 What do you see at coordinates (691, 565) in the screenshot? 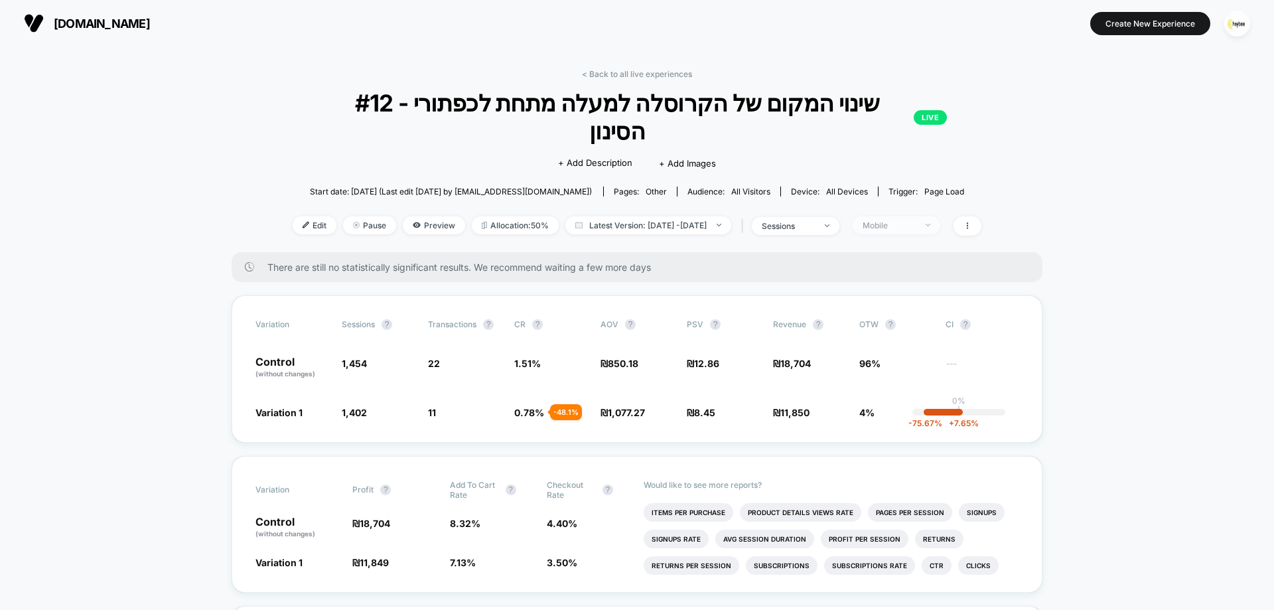
I see `li: Returns Per Session` at bounding box center [691, 565].